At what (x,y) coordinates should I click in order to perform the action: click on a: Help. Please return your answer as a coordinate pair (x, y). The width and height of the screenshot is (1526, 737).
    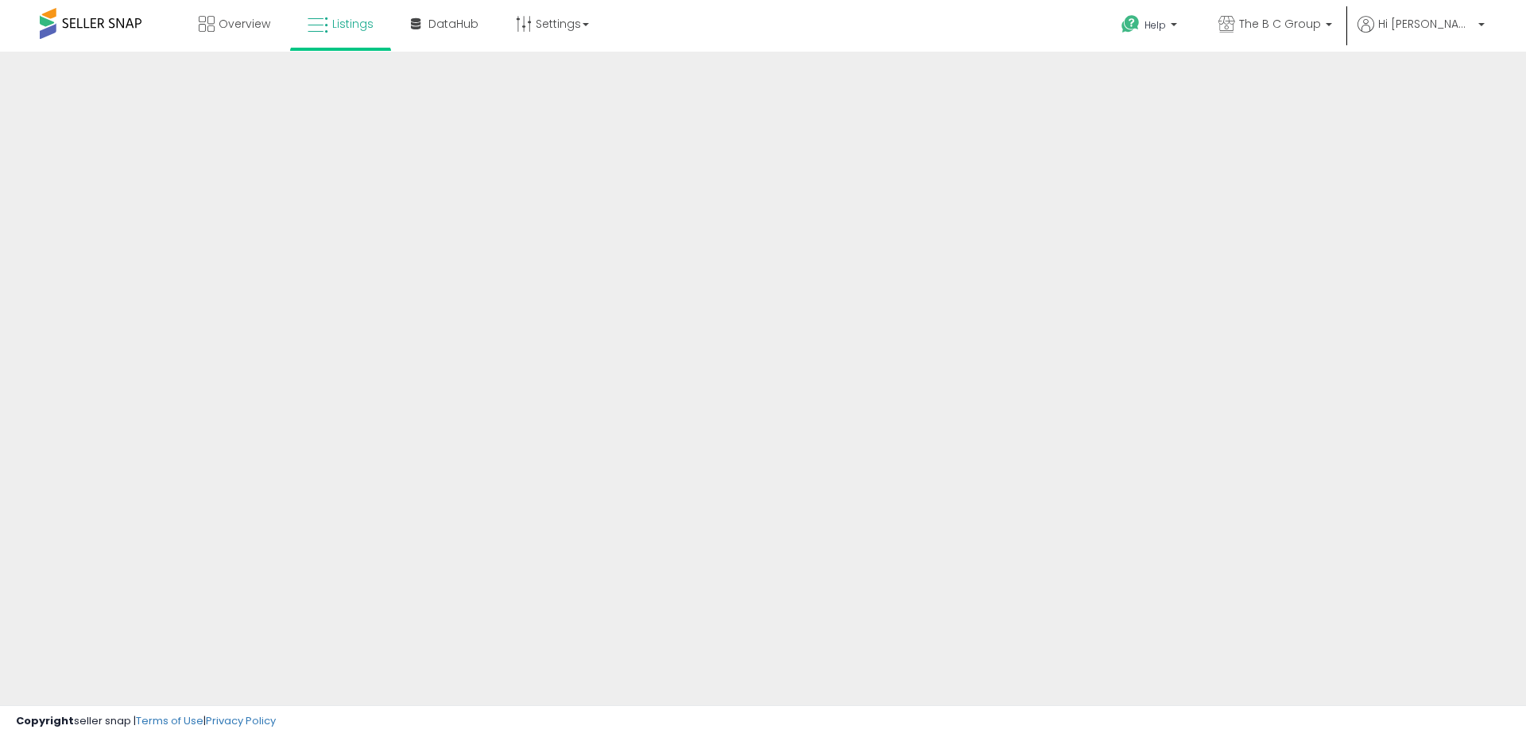
    Looking at the image, I should click on (1151, 27).